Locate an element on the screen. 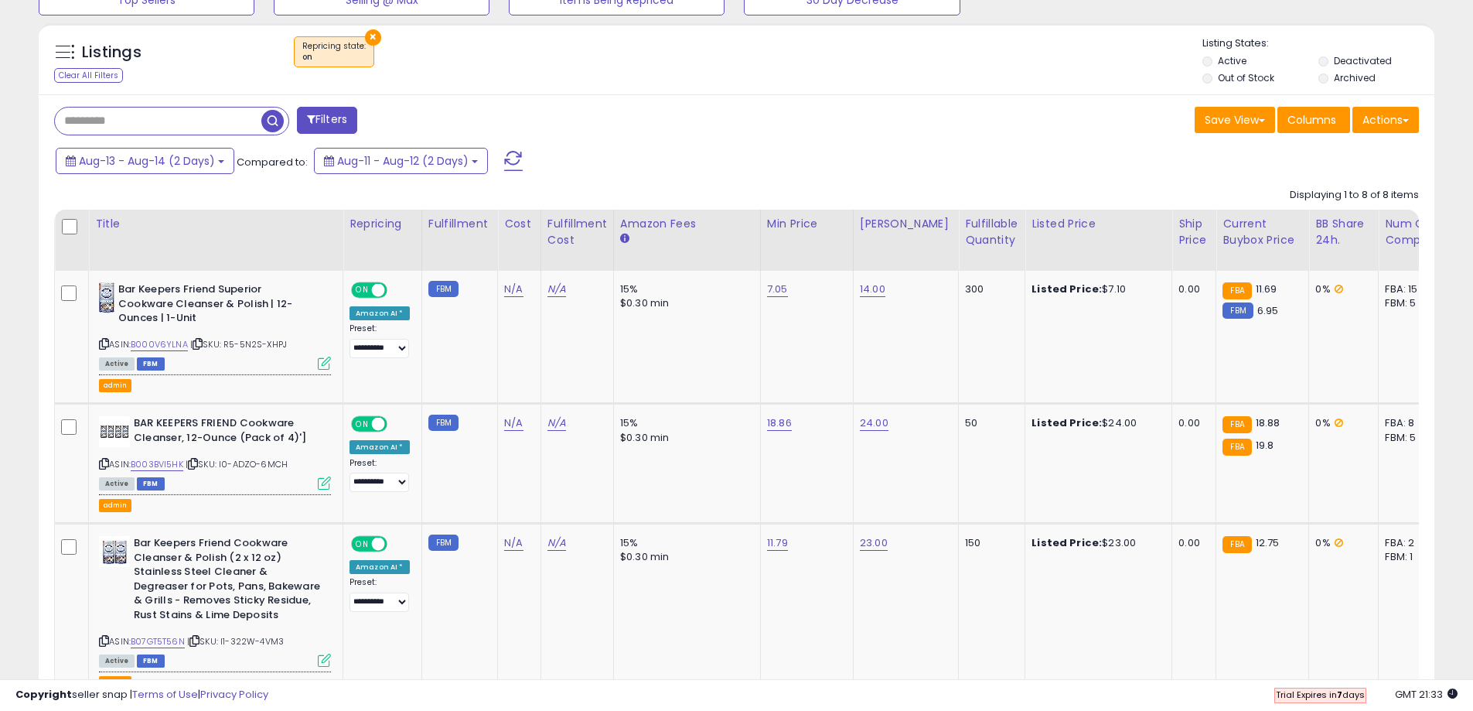 The width and height of the screenshot is (1473, 711). span: 11.69 is located at coordinates (1266, 288).